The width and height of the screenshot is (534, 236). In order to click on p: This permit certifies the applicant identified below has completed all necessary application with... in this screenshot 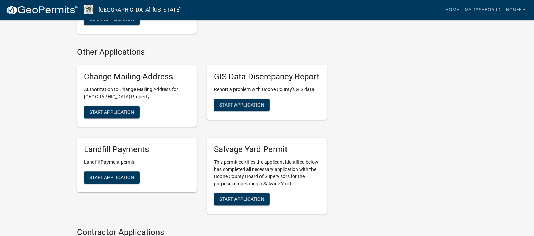, I will do `click(267, 173)`.